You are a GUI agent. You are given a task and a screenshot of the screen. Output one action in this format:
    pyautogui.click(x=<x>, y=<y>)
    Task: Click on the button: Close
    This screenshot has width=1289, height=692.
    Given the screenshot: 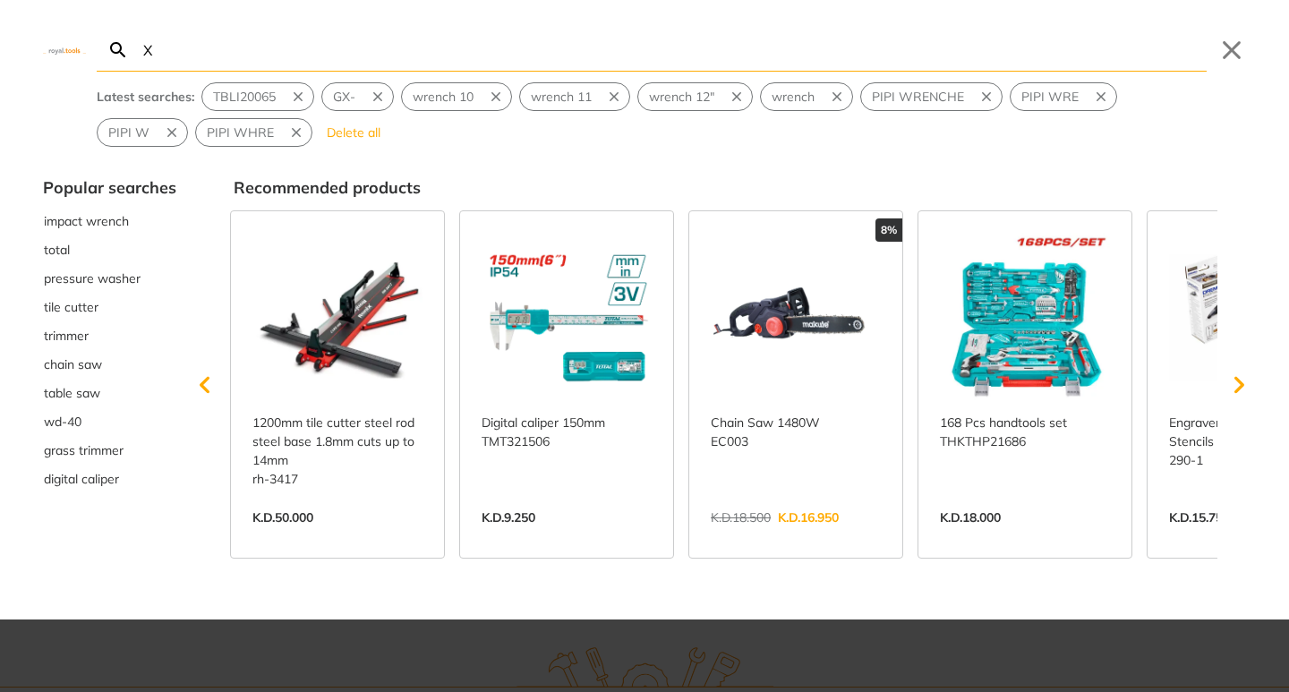 What is the action you would take?
    pyautogui.click(x=1231, y=50)
    